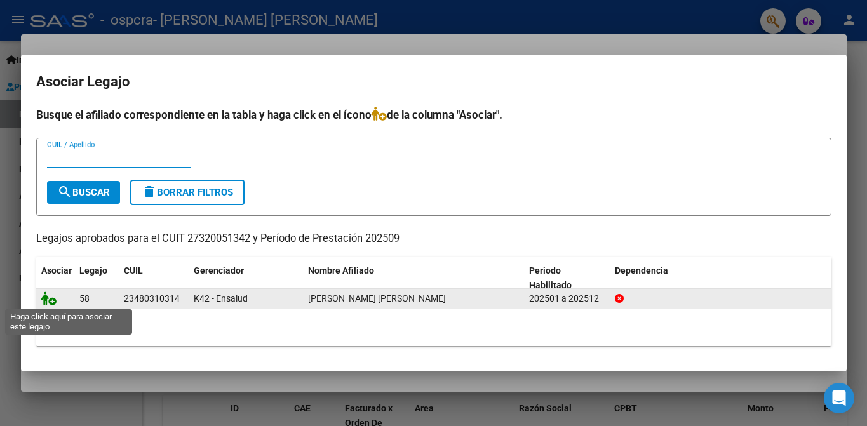 The width and height of the screenshot is (867, 426). Describe the element at coordinates (434, 115) in the screenshot. I see `h4: Busque el afiliado correspondiente en la tabla y haga click en el ícono de la columna "Asociar".` at that location.